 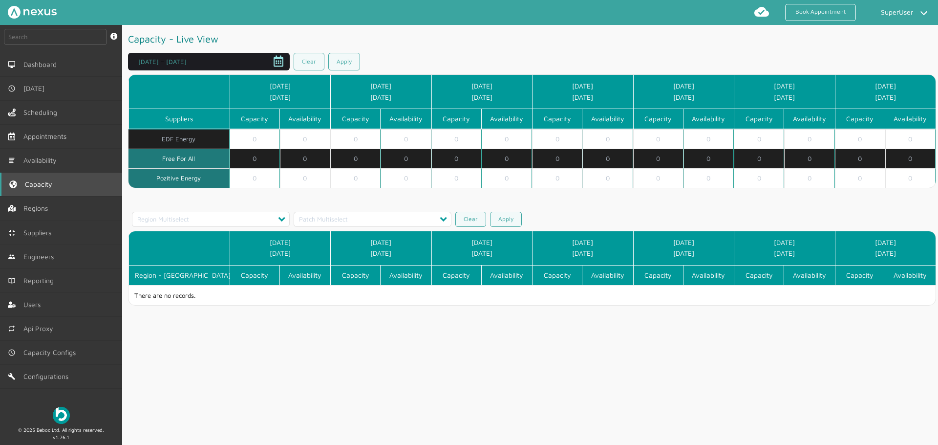 I want to click on img: md-contract.svg, so click(x=12, y=233).